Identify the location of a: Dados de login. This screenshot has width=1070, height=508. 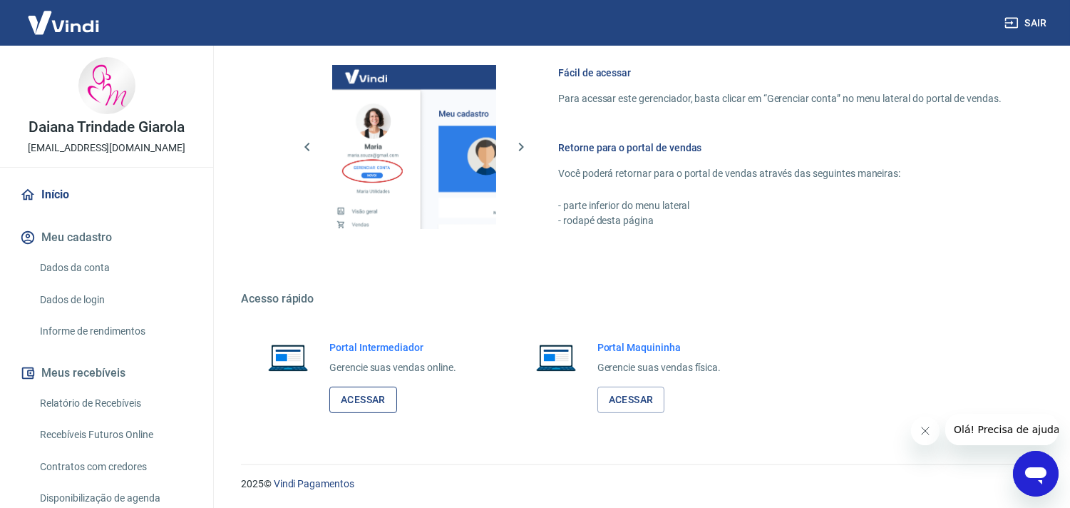
(115, 299).